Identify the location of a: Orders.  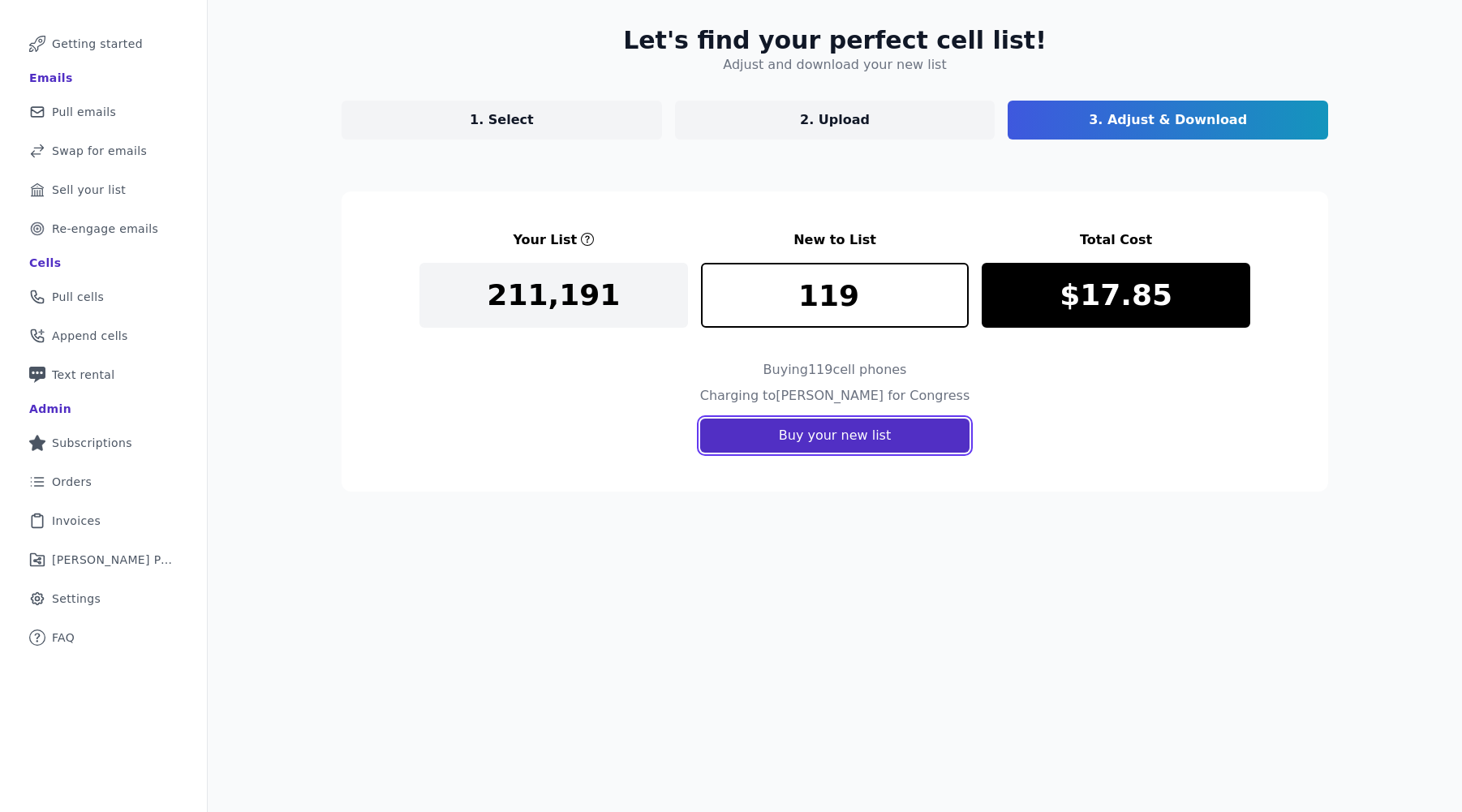
(104, 482).